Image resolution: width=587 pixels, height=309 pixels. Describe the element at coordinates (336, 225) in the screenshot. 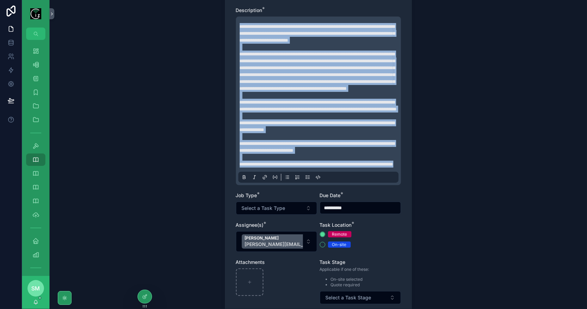

I see `span: Task Location` at that location.